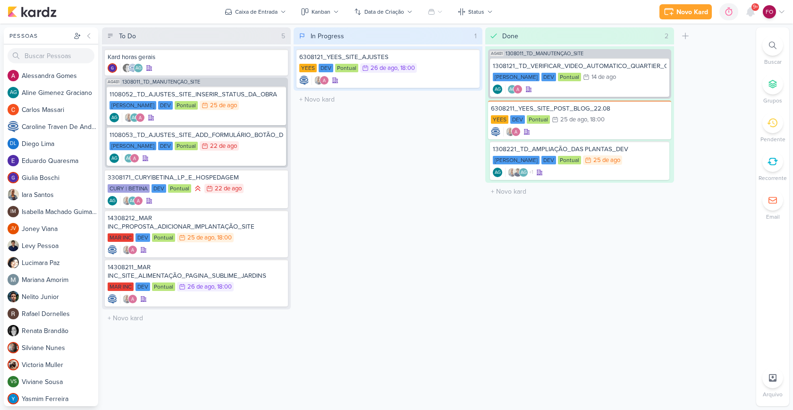 The height and width of the screenshot is (410, 793). Describe the element at coordinates (283, 36) in the screenshot. I see `div: 5` at that location.